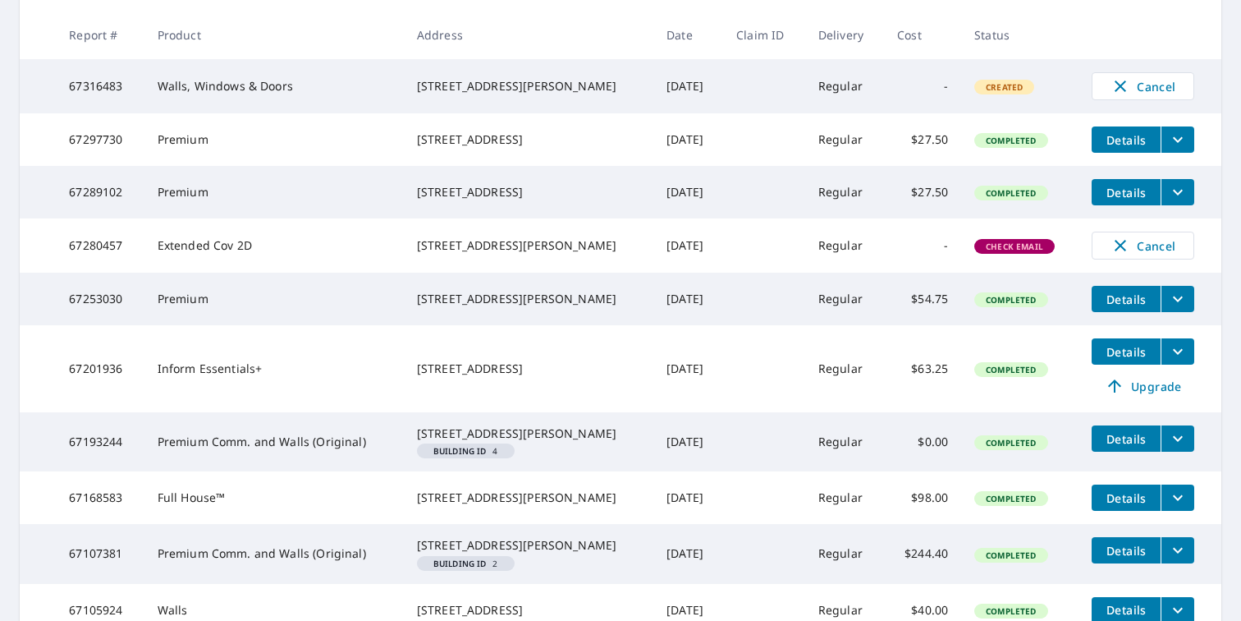  Describe the element at coordinates (99, 192) in the screenshot. I see `td: 67289102` at that location.